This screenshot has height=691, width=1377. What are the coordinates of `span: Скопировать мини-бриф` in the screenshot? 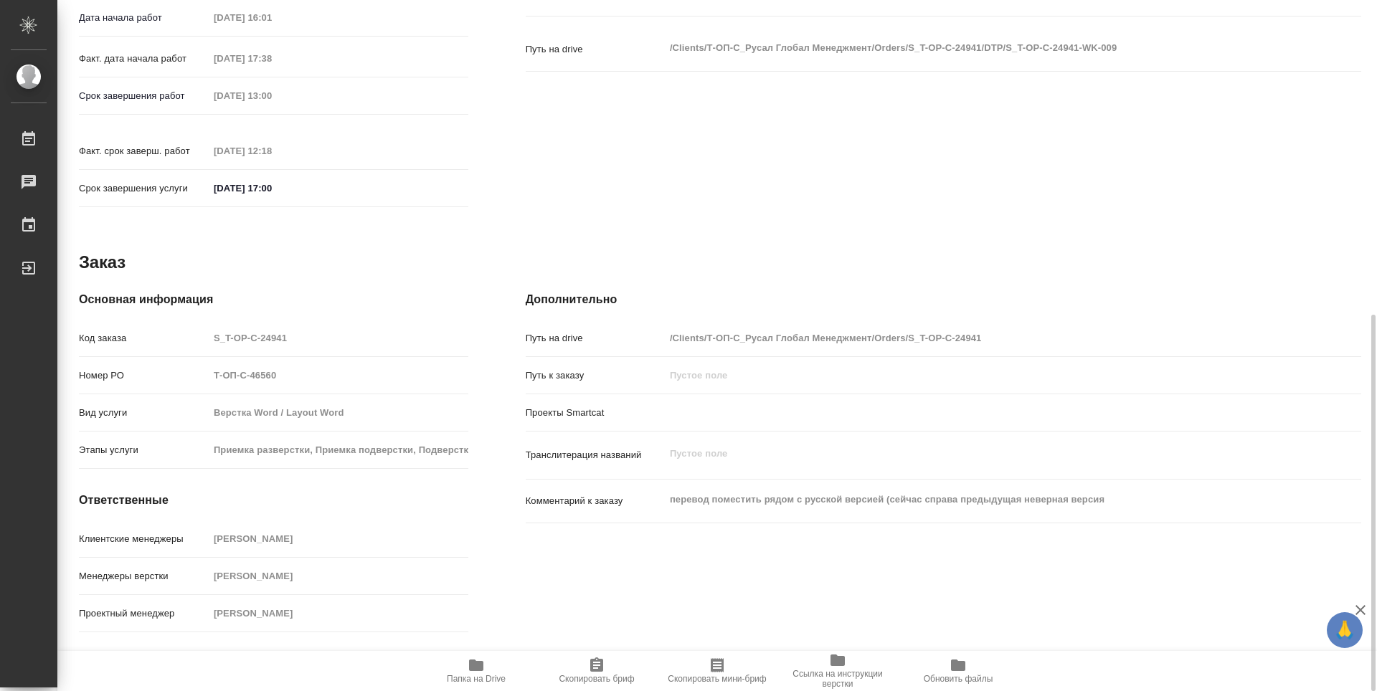 It's located at (716, 679).